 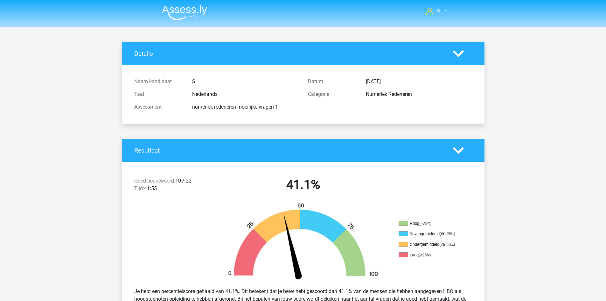 I want to click on div: S., so click(x=245, y=81).